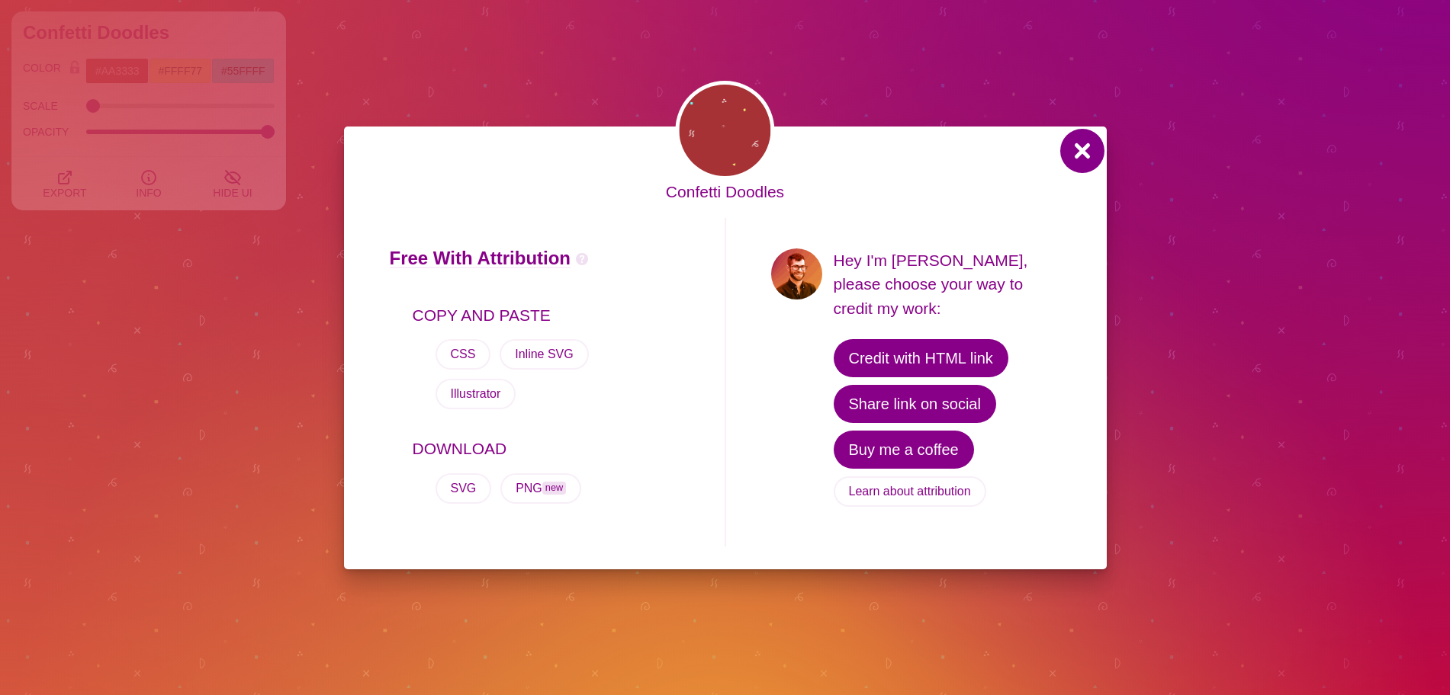 The height and width of the screenshot is (695, 1450). I want to click on button: Credit with HTML link, so click(920, 358).